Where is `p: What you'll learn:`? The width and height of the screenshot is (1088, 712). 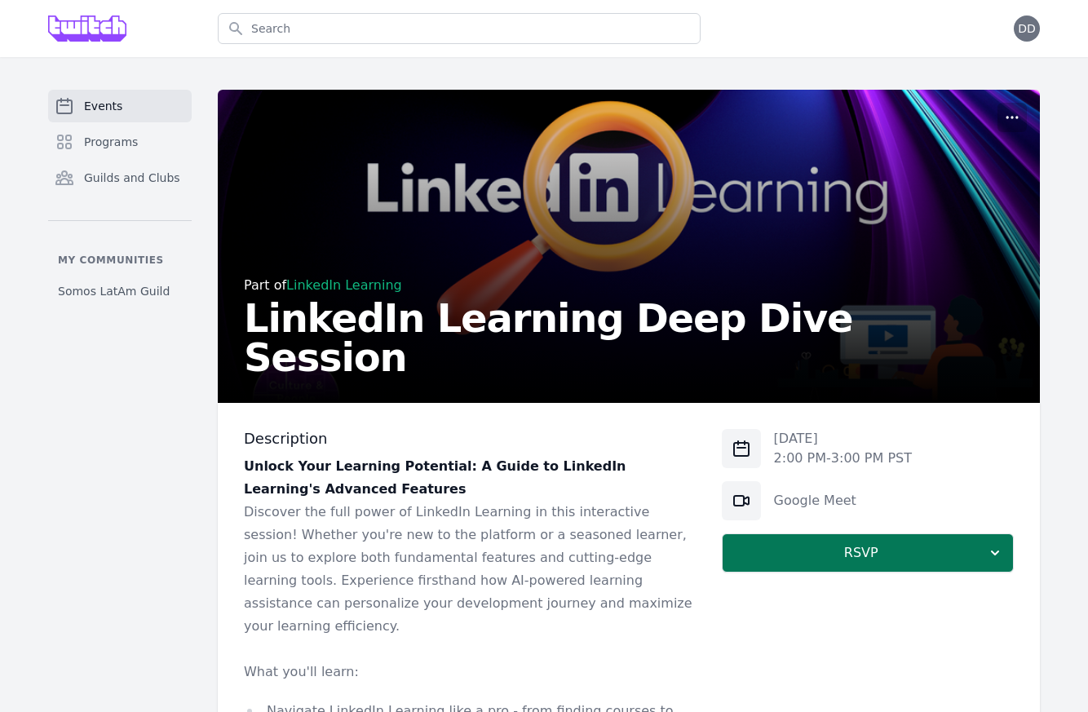
p: What you'll learn: is located at coordinates (470, 672).